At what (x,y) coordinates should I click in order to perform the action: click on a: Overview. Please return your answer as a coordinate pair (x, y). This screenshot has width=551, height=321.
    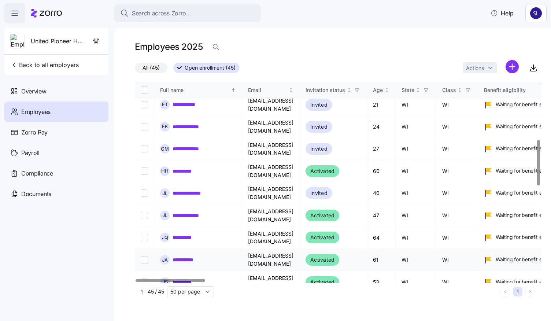
    Looking at the image, I should click on (56, 91).